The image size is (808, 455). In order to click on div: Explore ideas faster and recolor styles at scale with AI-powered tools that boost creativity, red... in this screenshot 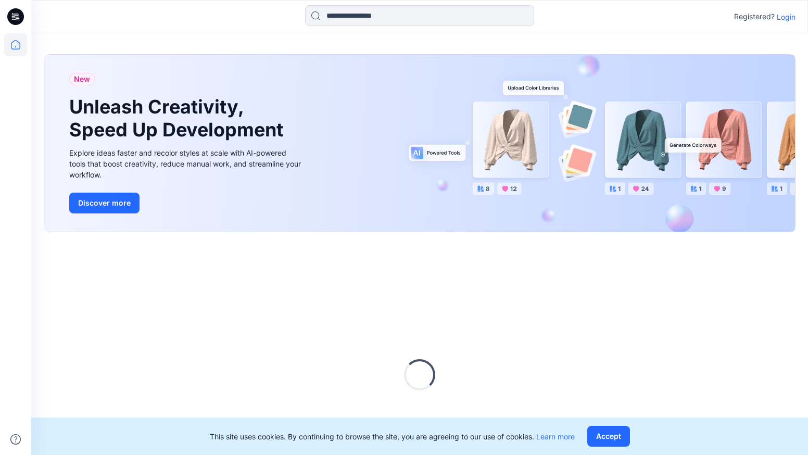, I will do `click(186, 163)`.